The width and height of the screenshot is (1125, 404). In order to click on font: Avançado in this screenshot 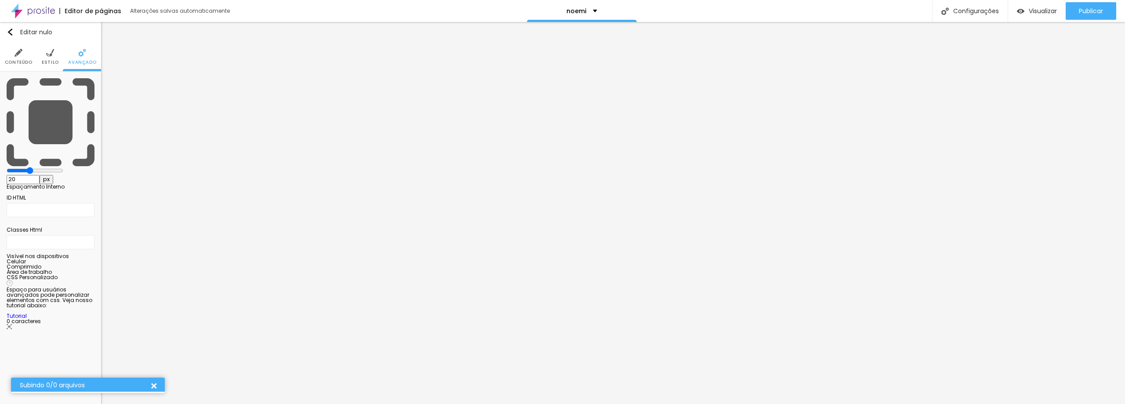, I will do `click(82, 62)`.